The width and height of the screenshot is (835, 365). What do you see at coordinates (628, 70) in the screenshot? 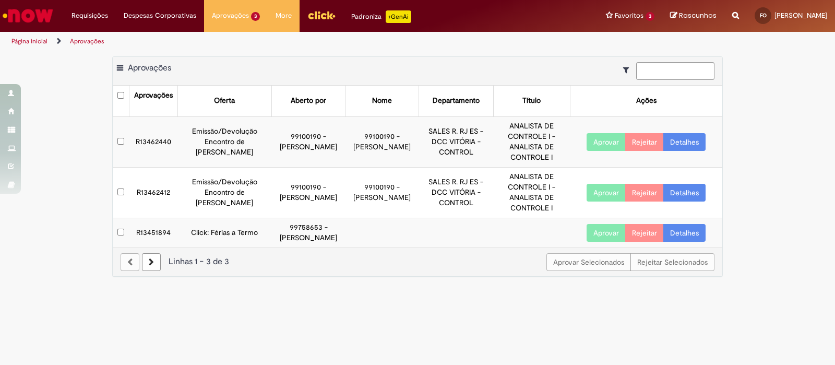
I see `i: Mostrar filtros para: Suas Solicitações` at bounding box center [628, 70].